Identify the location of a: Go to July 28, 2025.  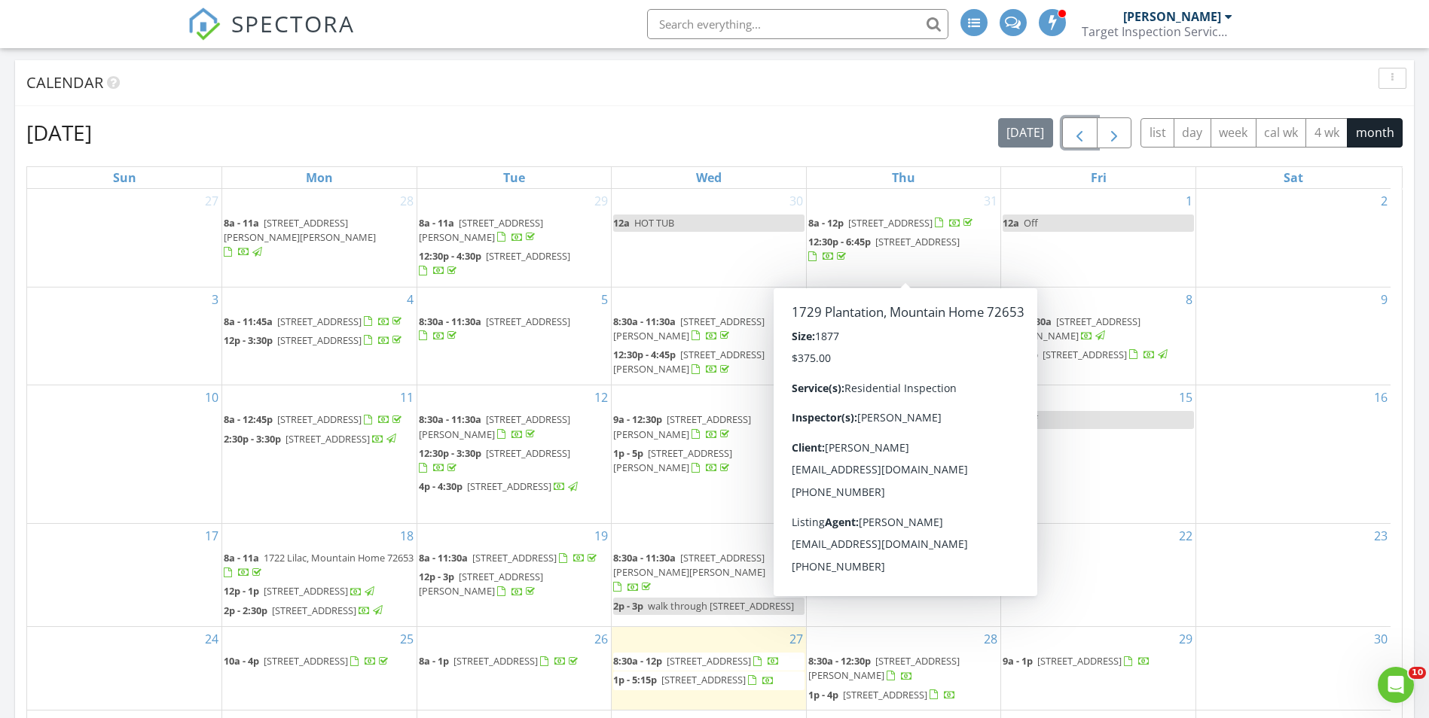
(407, 201).